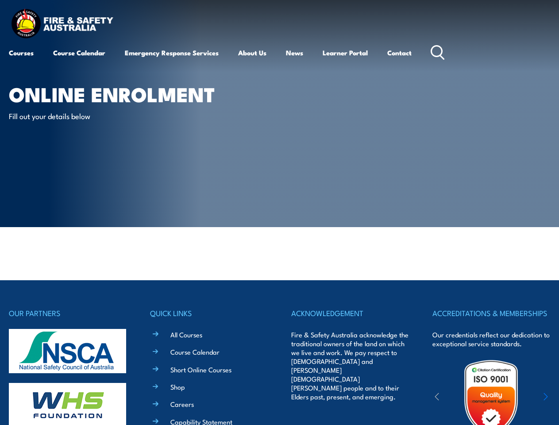 The image size is (559, 425). I want to click on p: Fill out your details below, so click(89, 116).